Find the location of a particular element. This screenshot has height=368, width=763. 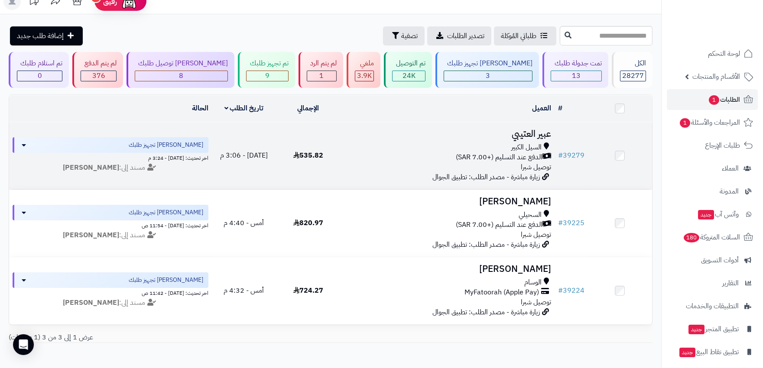

span: 28277 is located at coordinates (633, 76).